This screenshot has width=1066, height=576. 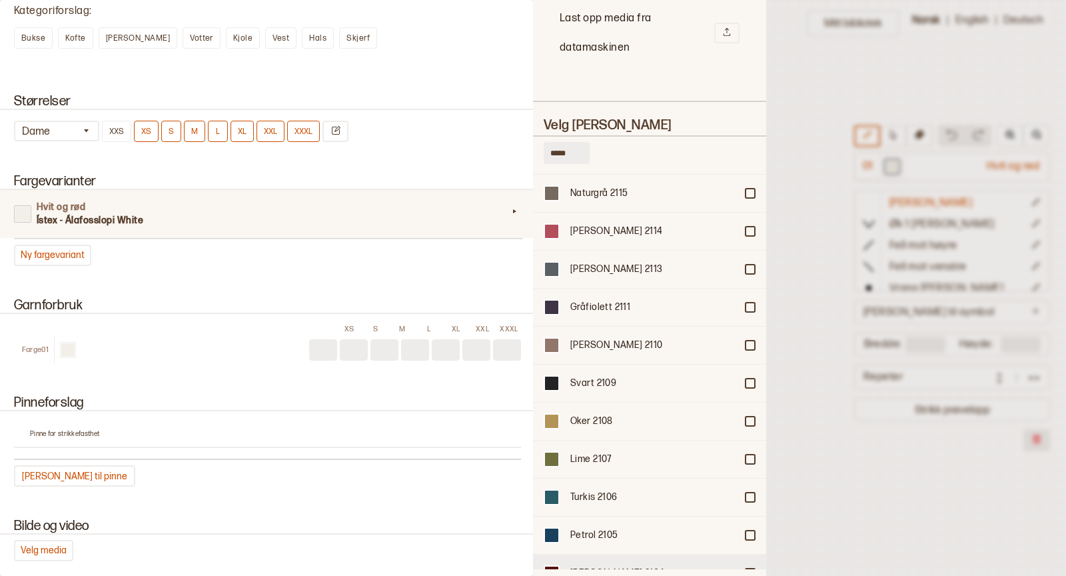 I want to click on span: Votter, so click(x=201, y=38).